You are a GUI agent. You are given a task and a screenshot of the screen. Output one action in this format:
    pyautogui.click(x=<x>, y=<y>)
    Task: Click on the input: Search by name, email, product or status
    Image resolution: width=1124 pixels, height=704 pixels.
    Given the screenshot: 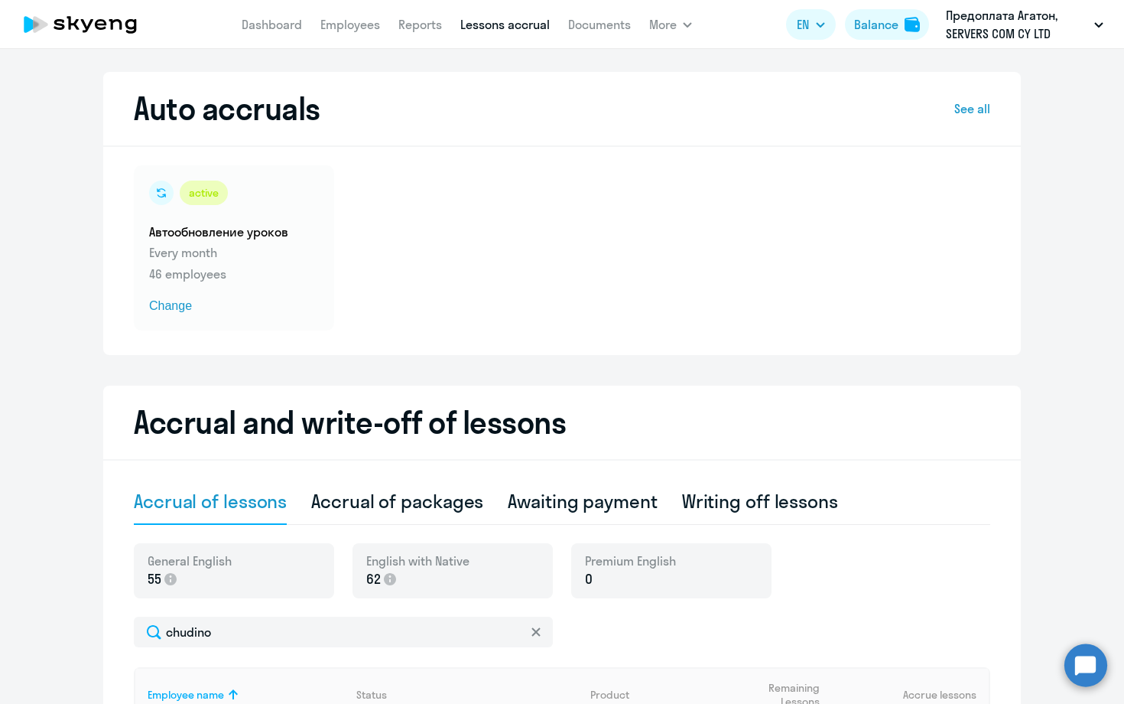 What is the action you would take?
    pyautogui.click(x=343, y=632)
    